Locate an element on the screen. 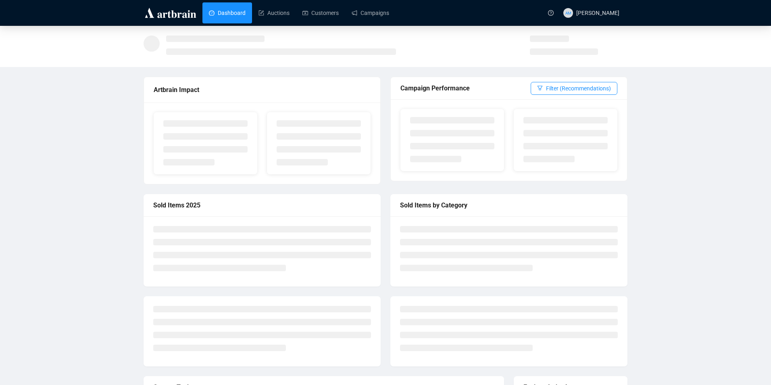 The width and height of the screenshot is (771, 385). a: Dashboard is located at coordinates (227, 13).